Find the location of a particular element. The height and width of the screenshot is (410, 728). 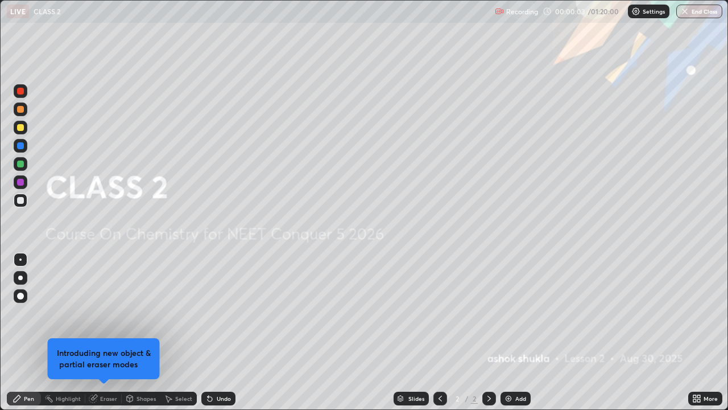

img: class-settings-icons is located at coordinates (636, 11).